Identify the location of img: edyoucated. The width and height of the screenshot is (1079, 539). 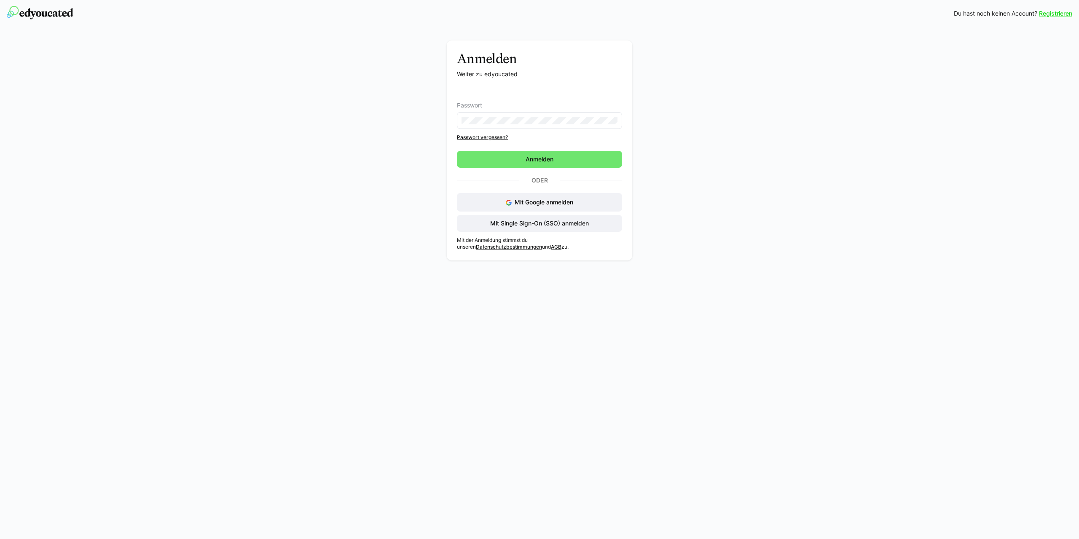
(40, 13).